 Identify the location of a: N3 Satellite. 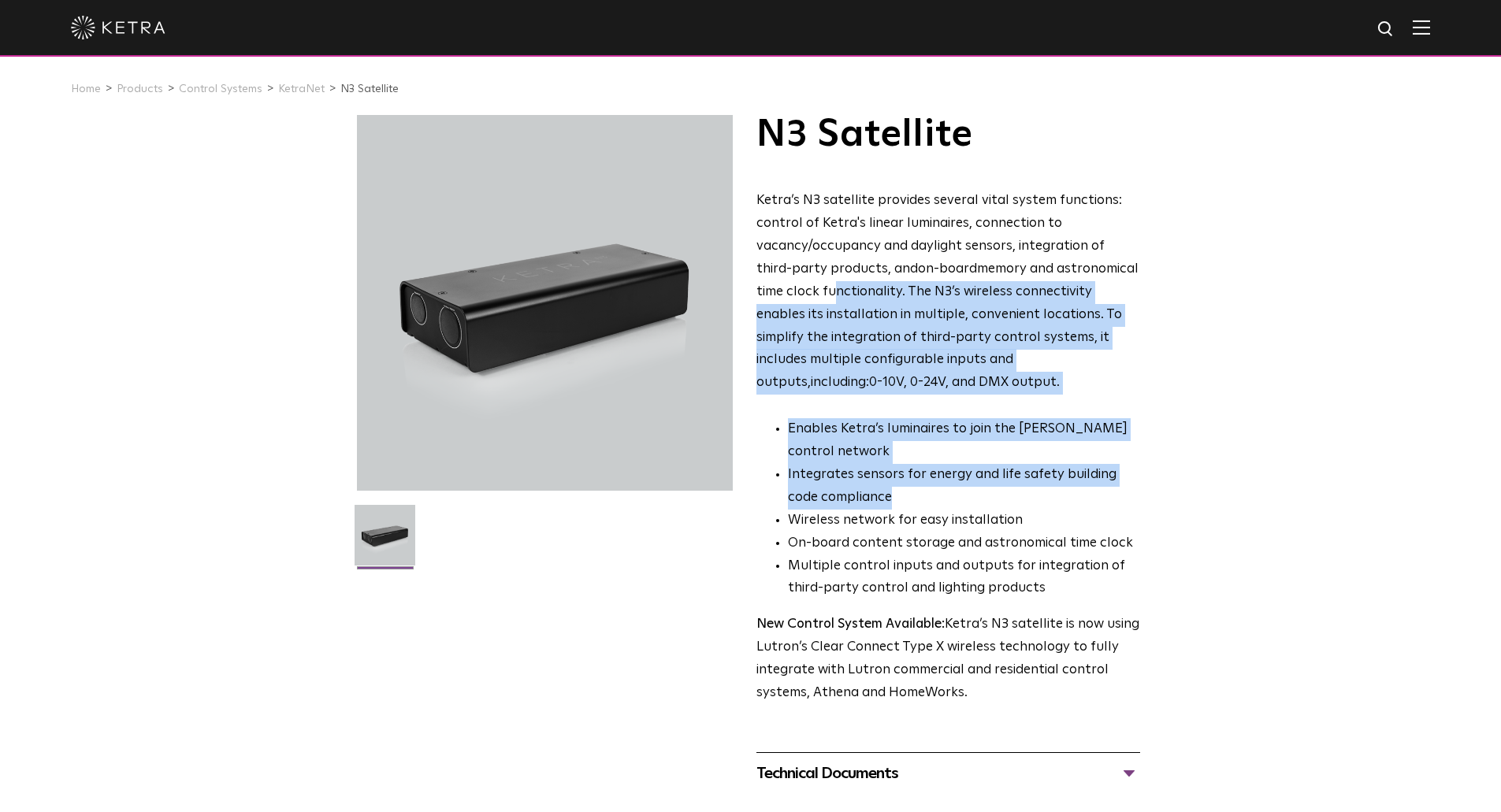
(369, 89).